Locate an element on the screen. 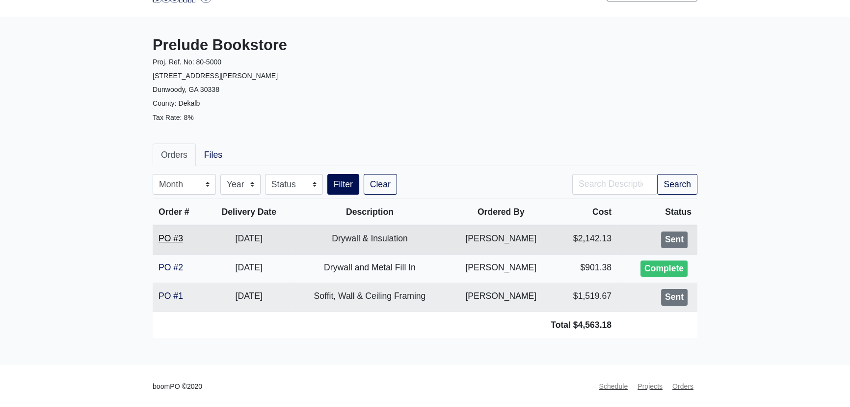 Image resolution: width=850 pixels, height=407 pixels. td: Soffit, Wall & Ceiling Framing is located at coordinates (370, 297).